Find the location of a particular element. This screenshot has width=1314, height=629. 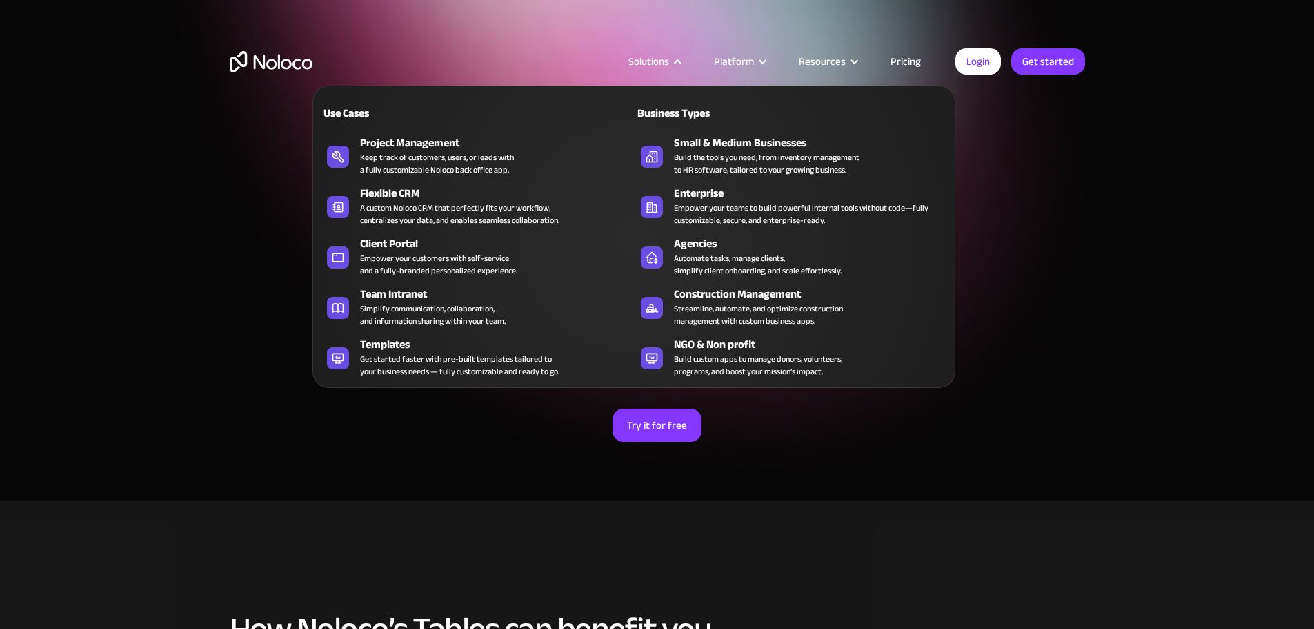

div: A custom Noloco CRM that perfectly fits your workflow, centralizes your data, and enables seamles... is located at coordinates (460, 214).